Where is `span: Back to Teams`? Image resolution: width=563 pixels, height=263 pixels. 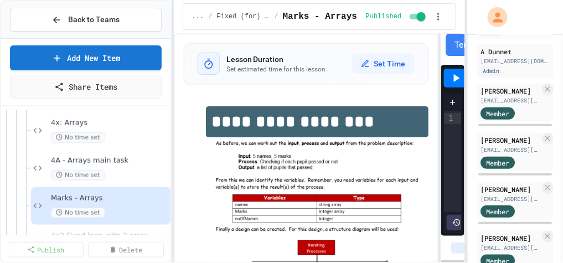
span: Back to Teams is located at coordinates (93, 19).